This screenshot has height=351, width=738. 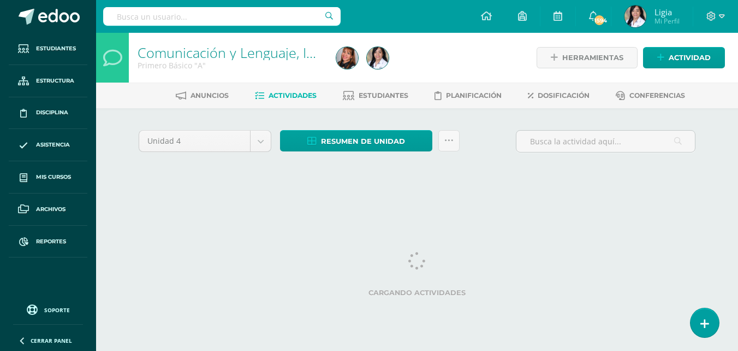 What do you see at coordinates (194, 141) in the screenshot?
I see `span: Unidad 4` at bounding box center [194, 141].